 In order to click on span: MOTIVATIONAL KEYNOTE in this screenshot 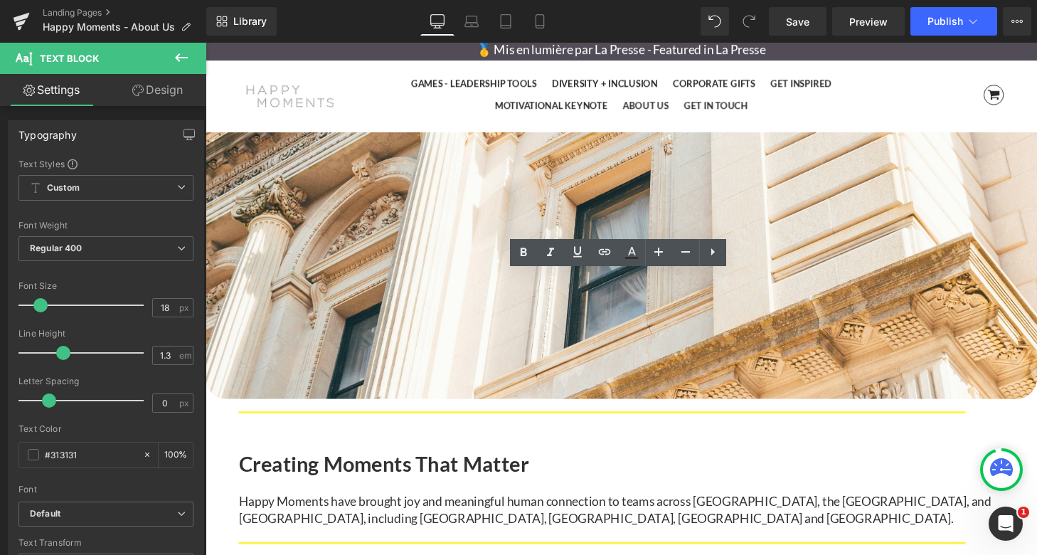, I will do `click(358, 65)`.